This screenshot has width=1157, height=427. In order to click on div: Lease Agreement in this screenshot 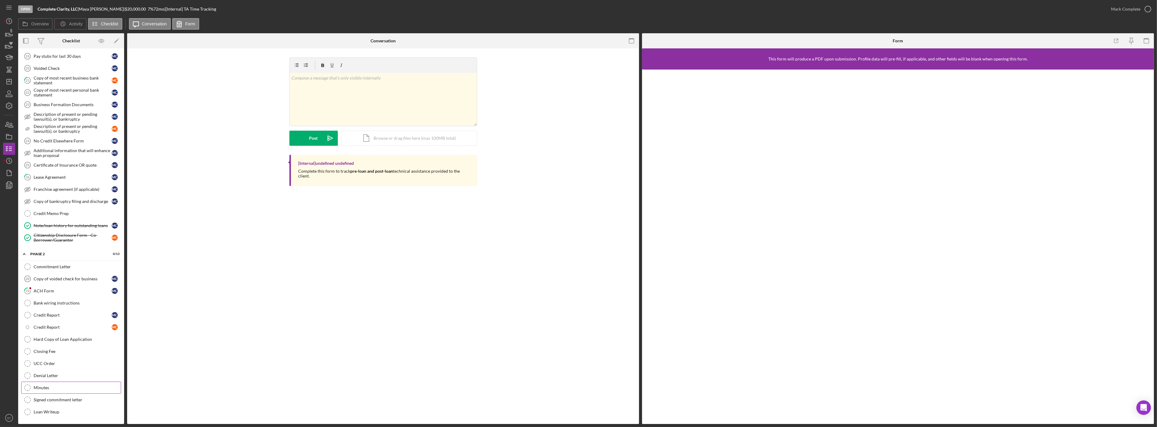, I will do `click(73, 177)`.